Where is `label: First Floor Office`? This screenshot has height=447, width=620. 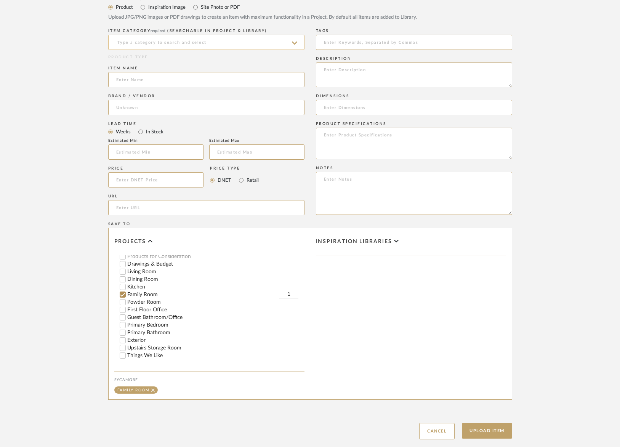
label: First Floor Office is located at coordinates (216, 310).